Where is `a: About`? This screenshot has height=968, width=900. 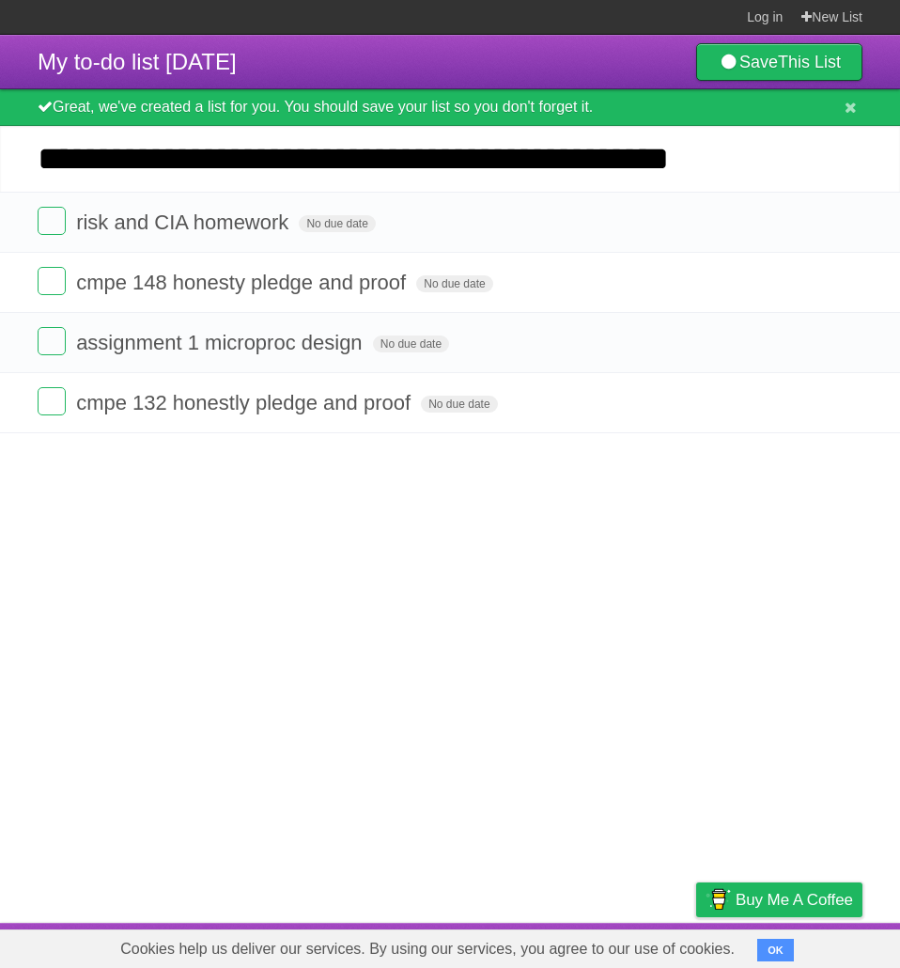
a: About is located at coordinates (466, 946).